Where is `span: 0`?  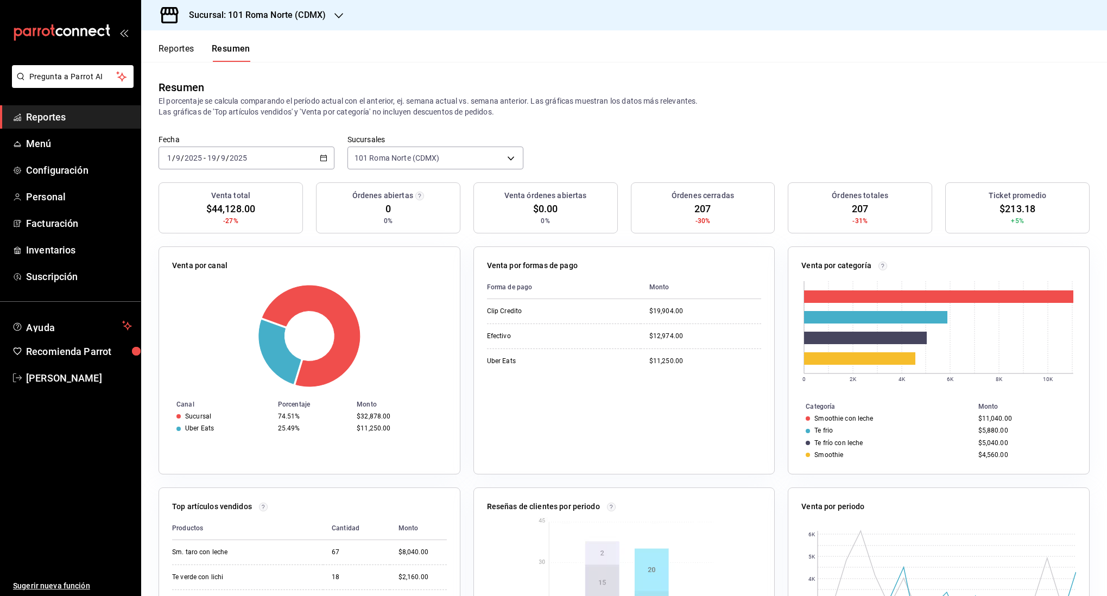 span: 0 is located at coordinates (388, 208).